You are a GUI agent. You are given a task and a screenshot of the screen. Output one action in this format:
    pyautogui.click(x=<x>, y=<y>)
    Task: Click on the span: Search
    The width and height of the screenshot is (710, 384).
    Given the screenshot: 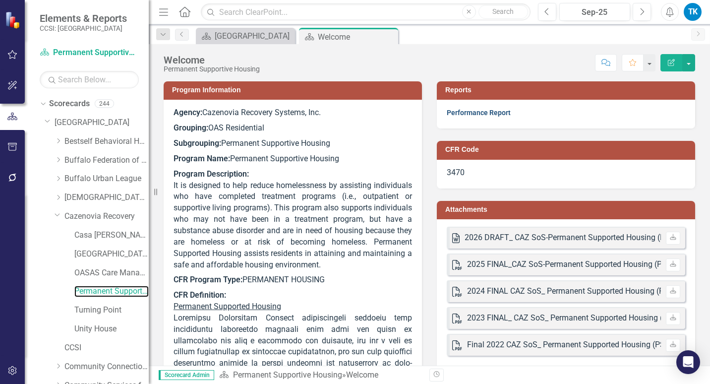 What is the action you would take?
    pyautogui.click(x=502, y=11)
    